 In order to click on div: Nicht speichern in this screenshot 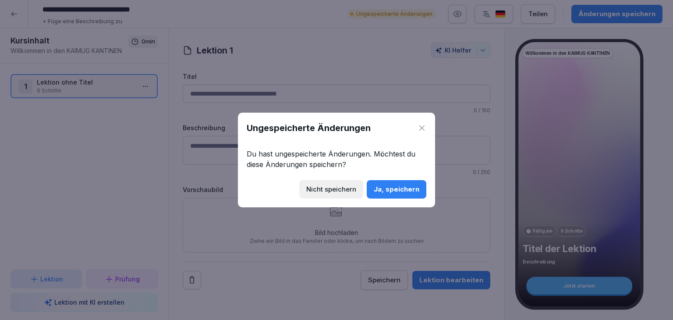, I will do `click(331, 189)`.